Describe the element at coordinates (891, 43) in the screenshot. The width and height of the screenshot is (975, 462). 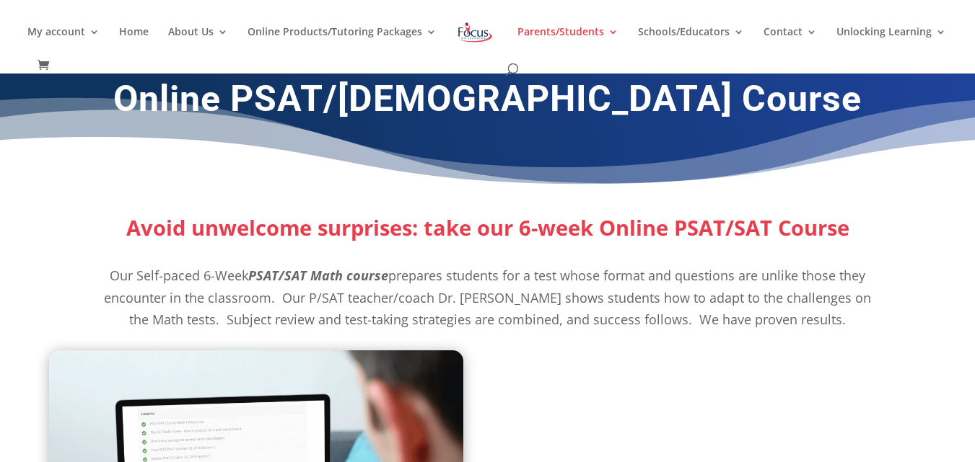
I see `a: Unlocking Learning` at that location.